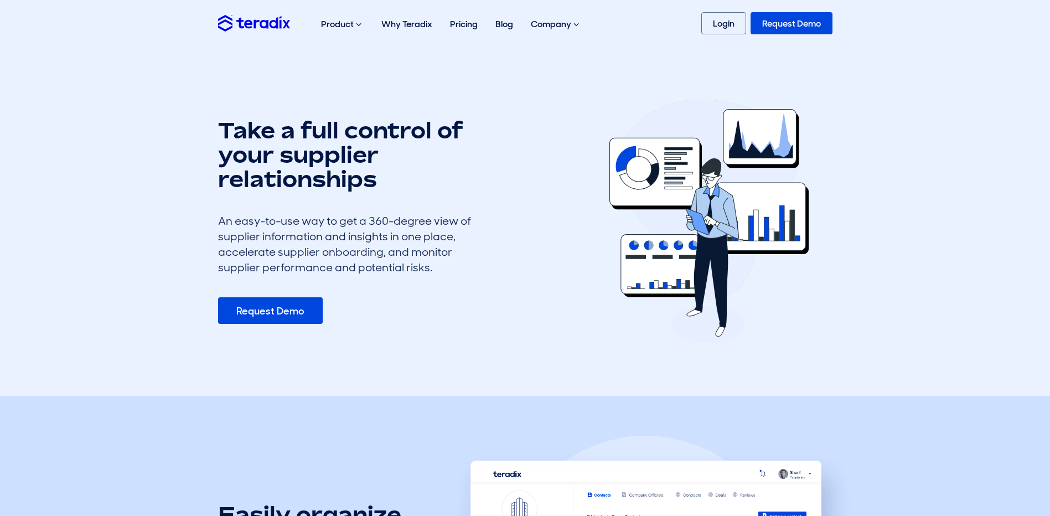  What do you see at coordinates (504, 24) in the screenshot?
I see `a: Blog` at bounding box center [504, 24].